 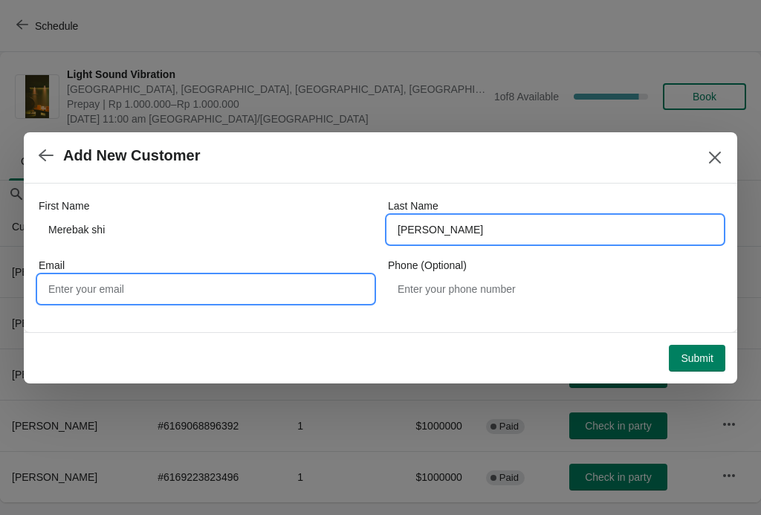 What do you see at coordinates (555, 289) in the screenshot?
I see `input: Enter your phone number` at bounding box center [555, 289].